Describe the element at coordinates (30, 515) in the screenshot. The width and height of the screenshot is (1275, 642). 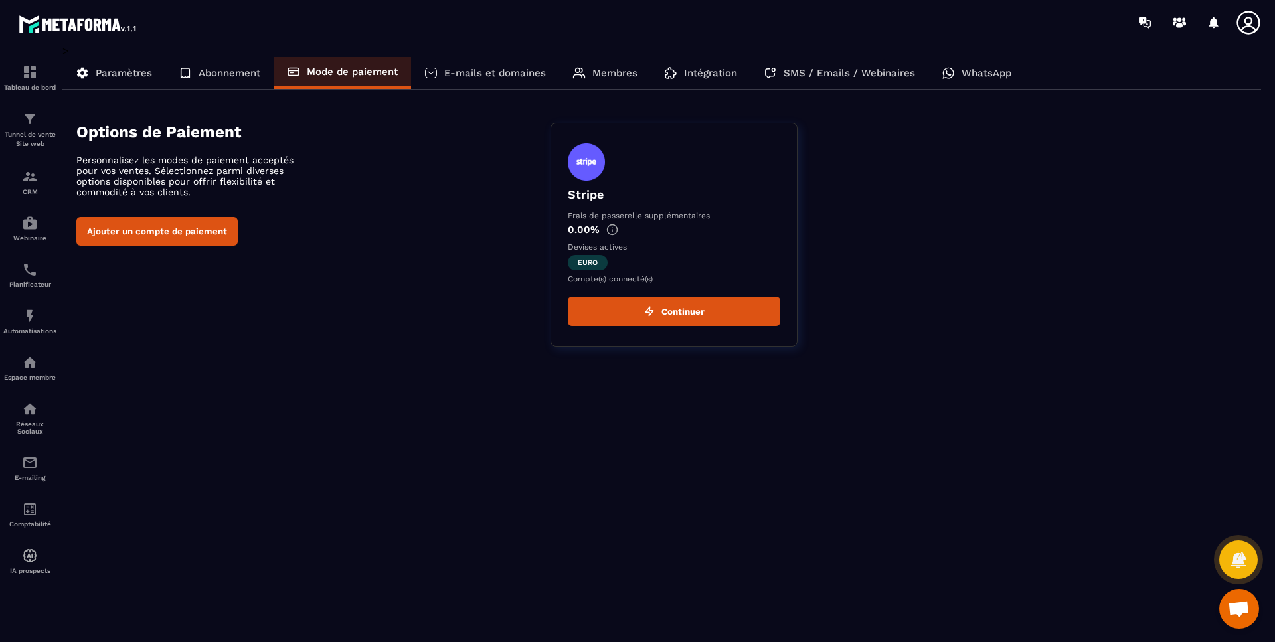
I see `a: accountantaccountantComptabilité` at that location.